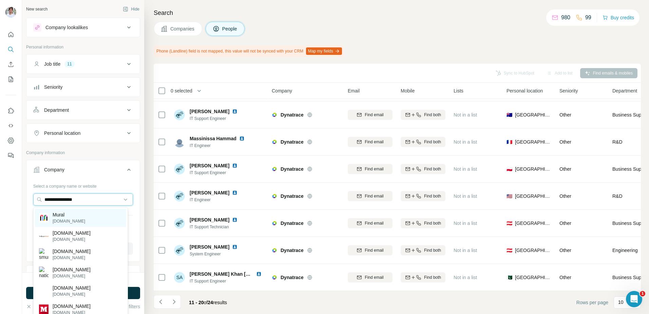  I want to click on div: Job title, so click(52, 64).